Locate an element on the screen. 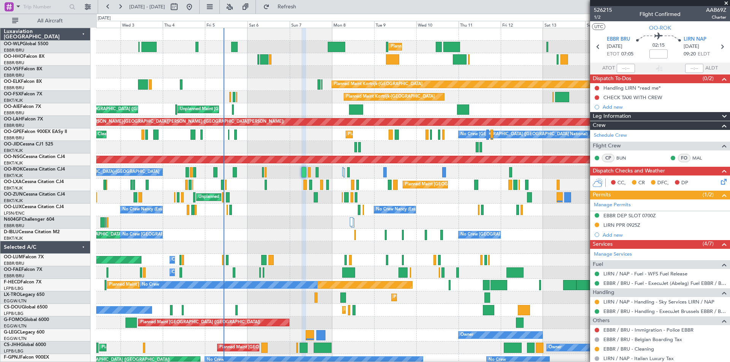  a: OO-LXACessna Citation CJ4 is located at coordinates (34, 182).